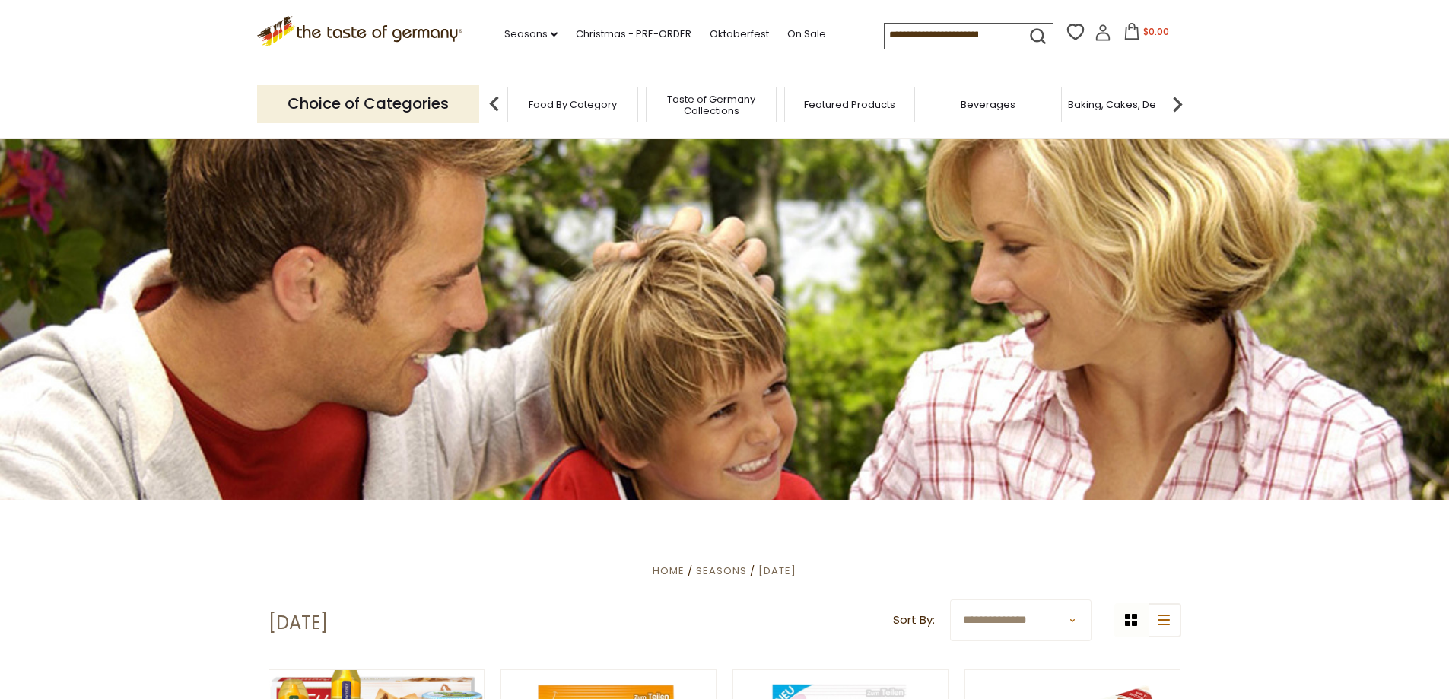 The width and height of the screenshot is (1449, 699). What do you see at coordinates (850, 104) in the screenshot?
I see `a: Featured Products` at bounding box center [850, 104].